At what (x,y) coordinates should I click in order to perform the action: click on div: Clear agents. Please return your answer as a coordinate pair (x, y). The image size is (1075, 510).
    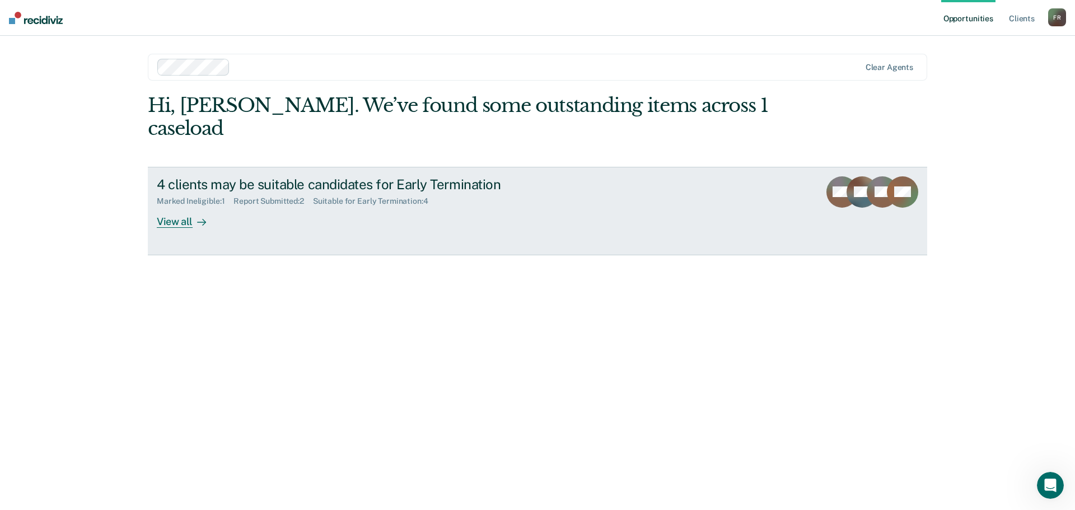
    Looking at the image, I should click on (889, 67).